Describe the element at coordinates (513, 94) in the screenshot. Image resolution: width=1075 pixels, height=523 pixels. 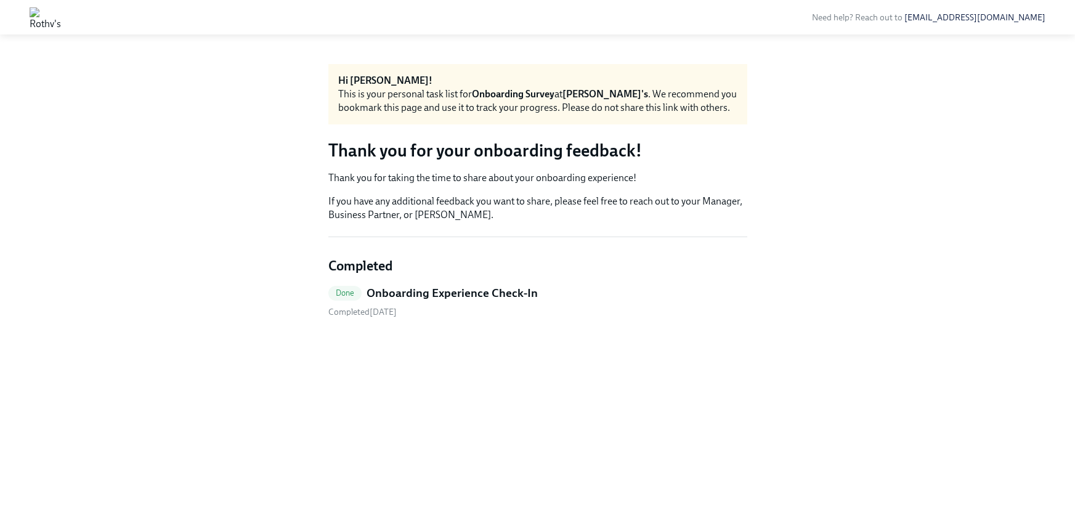
I see `strong: Onboarding Survey` at that location.